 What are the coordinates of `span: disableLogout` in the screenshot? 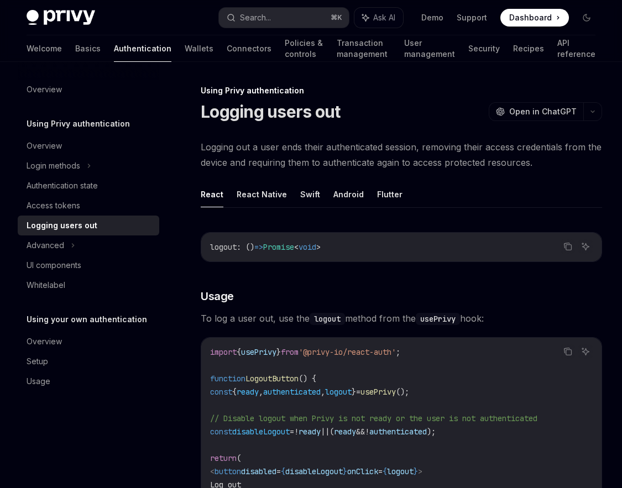 It's located at (314, 471).